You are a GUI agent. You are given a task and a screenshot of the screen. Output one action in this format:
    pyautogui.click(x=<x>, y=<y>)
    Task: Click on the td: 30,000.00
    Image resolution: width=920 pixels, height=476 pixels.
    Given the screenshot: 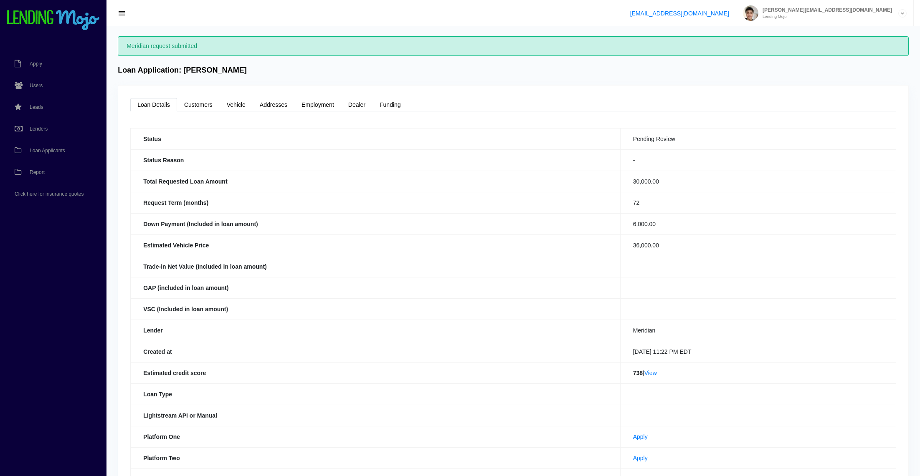 What is the action you would take?
    pyautogui.click(x=758, y=181)
    